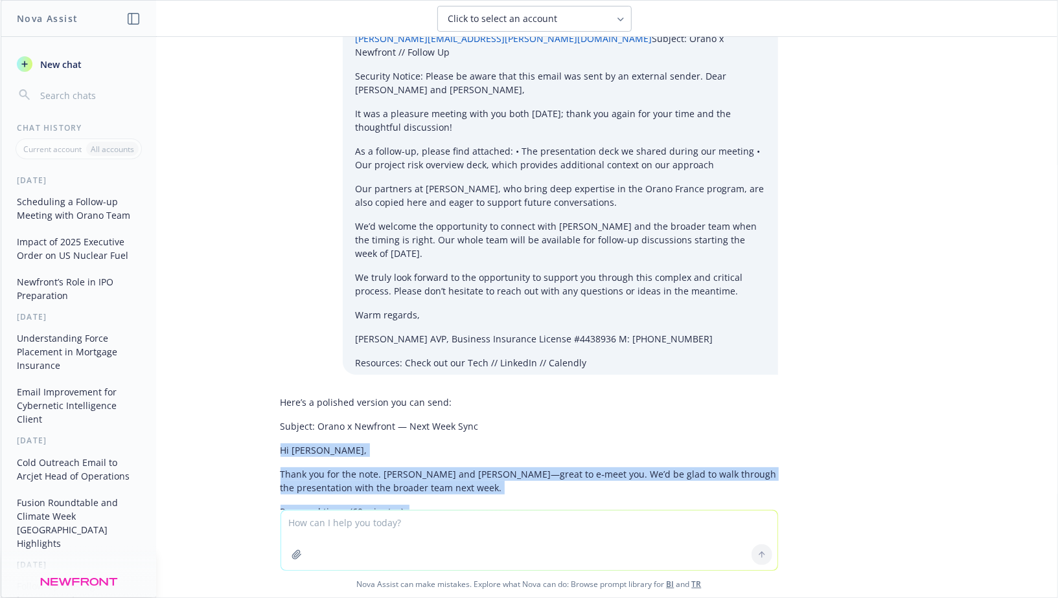 This screenshot has height=598, width=1058. Describe the element at coordinates (560, 158) in the screenshot. I see `p: As a follow-up, please find attached: • The presentation deck we shared during our meeting • Our ...` at that location.